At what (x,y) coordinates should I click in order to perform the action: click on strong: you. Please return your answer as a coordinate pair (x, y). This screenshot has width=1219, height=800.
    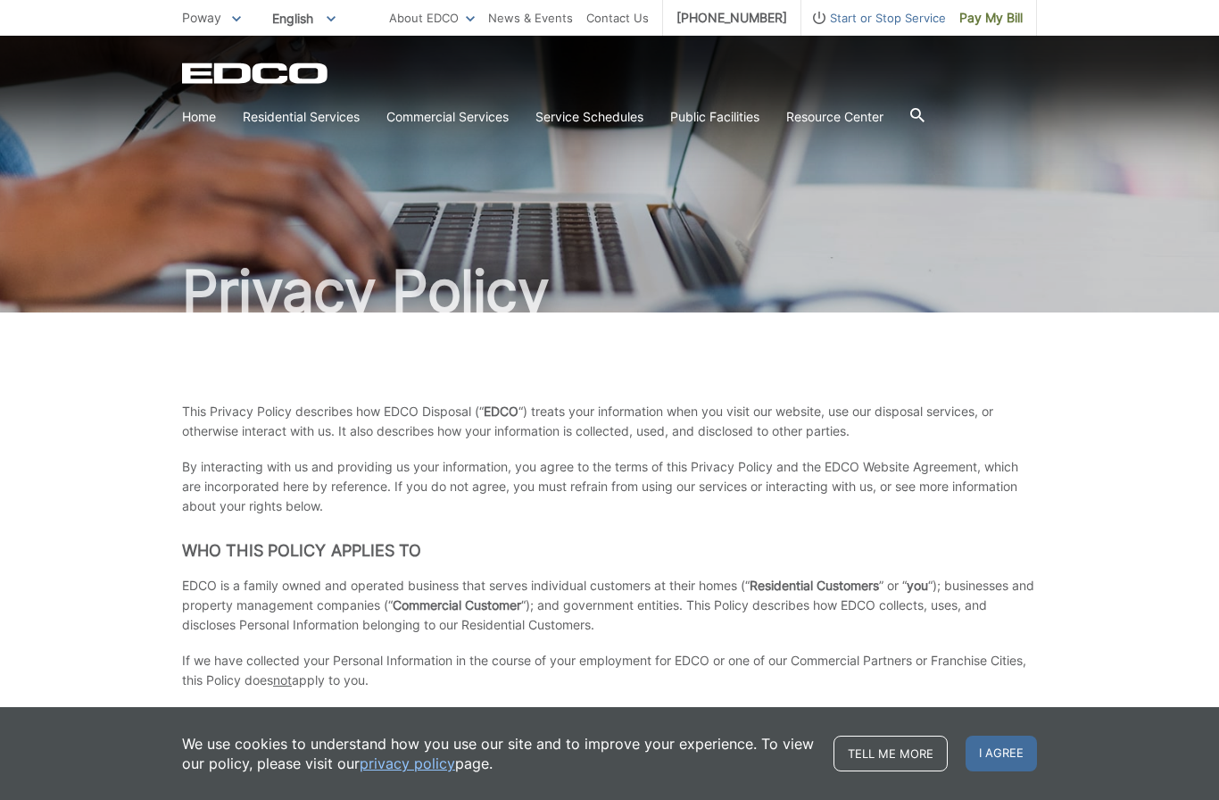
    Looking at the image, I should click on (917, 584).